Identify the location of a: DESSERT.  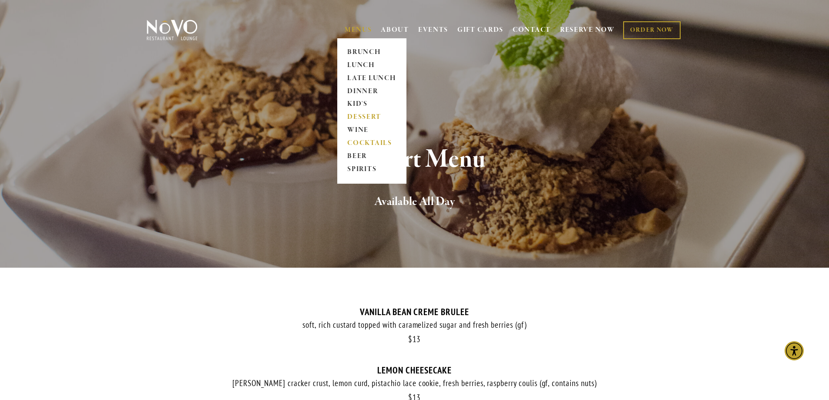
(372, 118).